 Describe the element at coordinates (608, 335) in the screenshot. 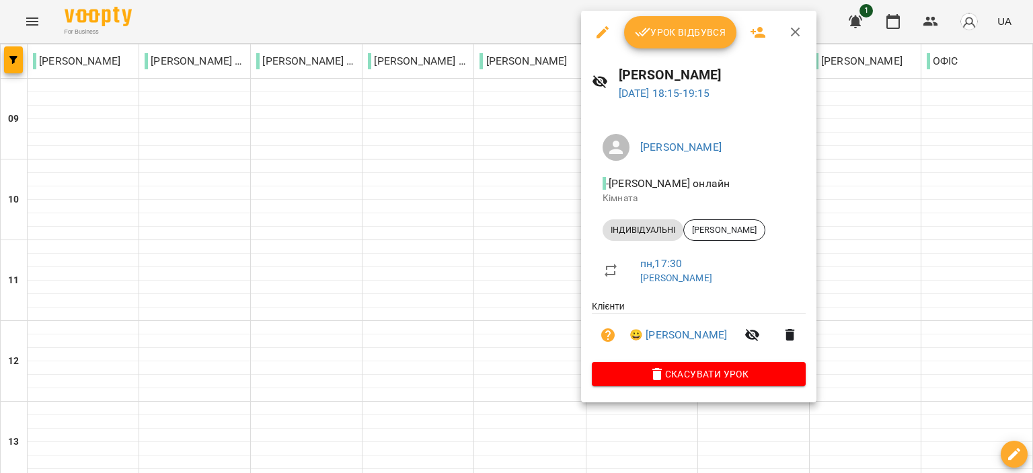

I see `button: Візит ще не сплачено. Додати оплату?` at that location.